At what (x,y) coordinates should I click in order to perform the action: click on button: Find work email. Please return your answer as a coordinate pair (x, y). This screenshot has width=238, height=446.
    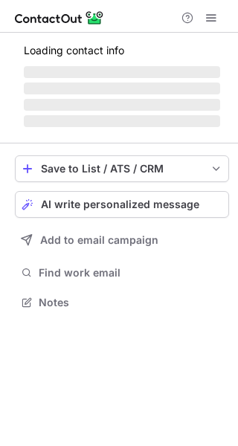
    Looking at the image, I should click on (122, 273).